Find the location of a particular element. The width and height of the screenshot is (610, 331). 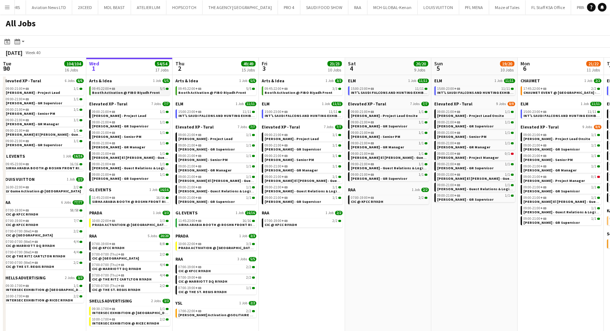

span: 17:45-22:00 is located at coordinates (535, 89).